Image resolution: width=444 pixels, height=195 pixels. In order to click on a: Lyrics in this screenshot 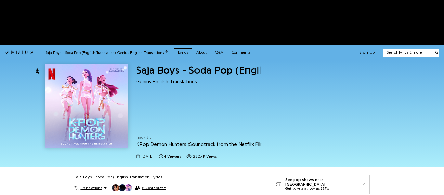, I will do `click(183, 52)`.